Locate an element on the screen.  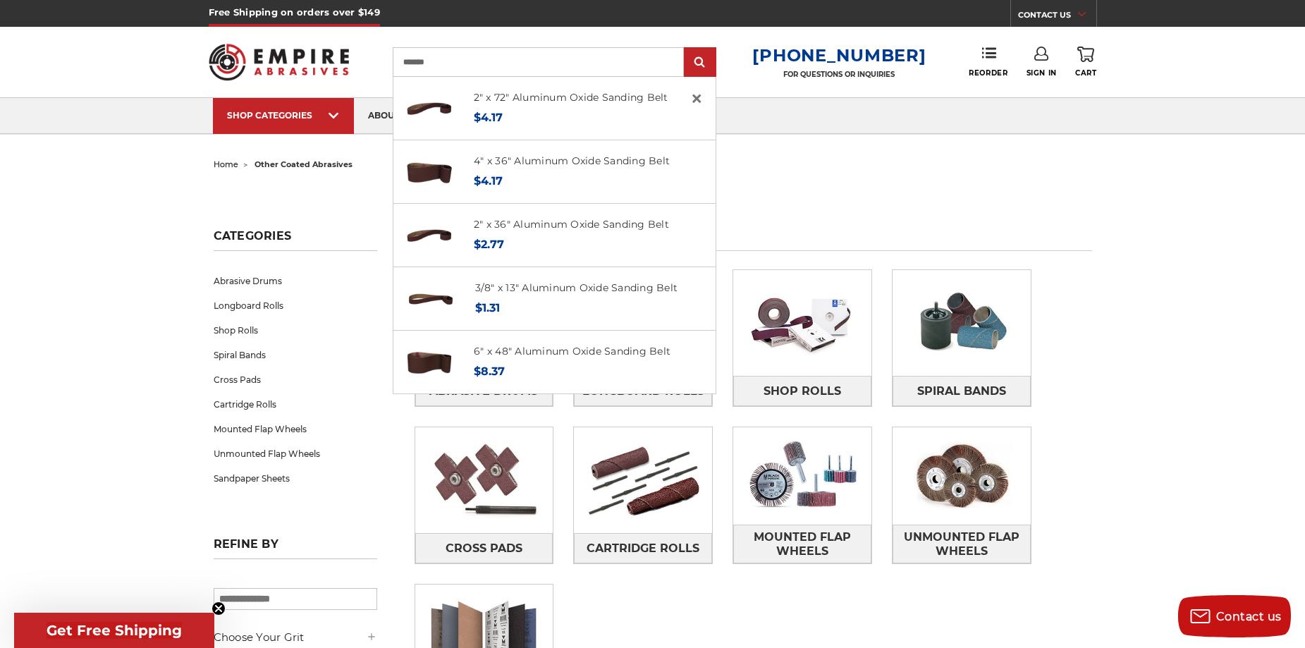
a: 3/8" x 13" Aluminum Oxide Sanding Belt is located at coordinates (576, 288).